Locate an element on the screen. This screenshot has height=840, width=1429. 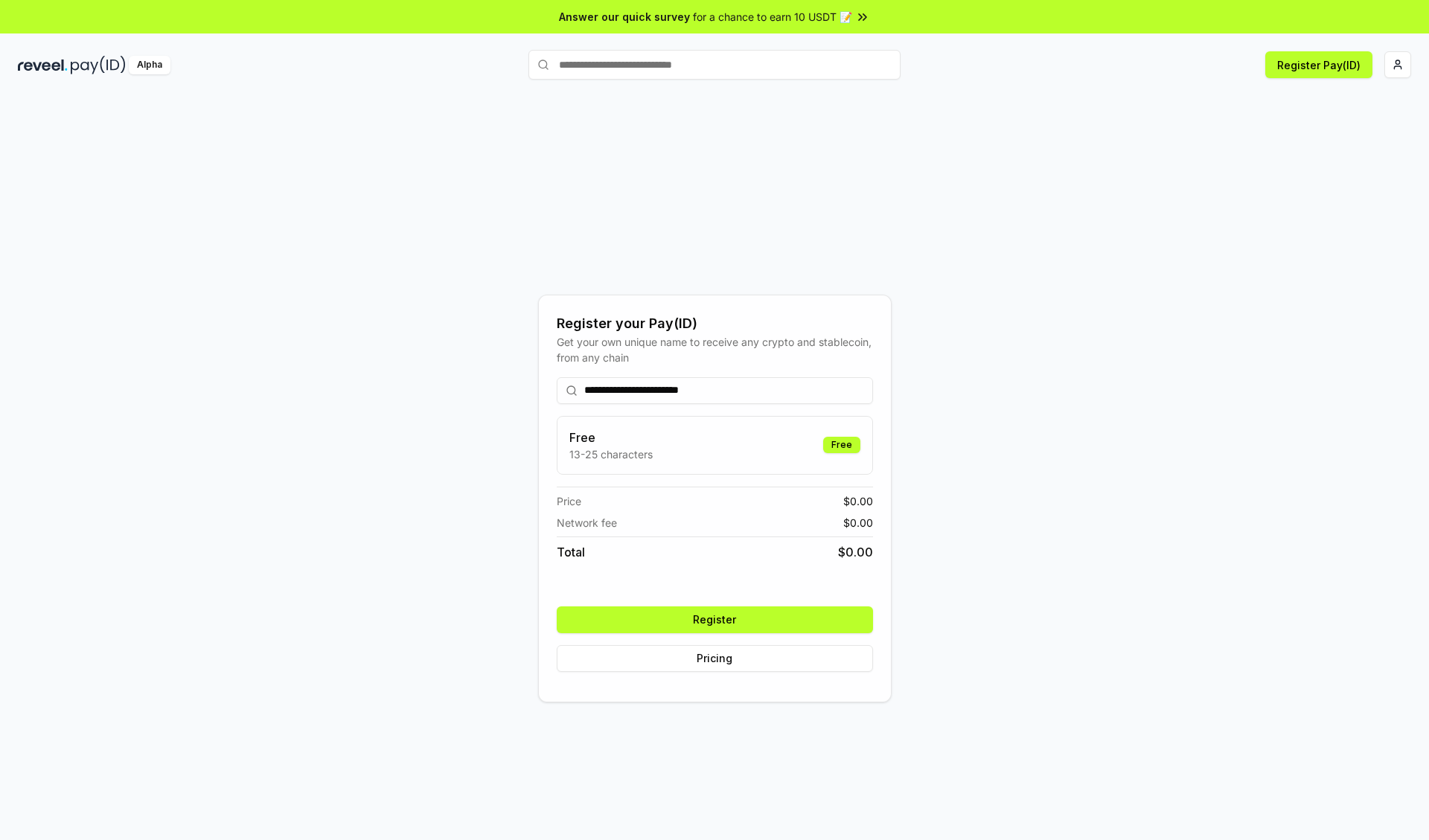
span: for a chance to earn 10 USDT 📝 is located at coordinates (773, 16).